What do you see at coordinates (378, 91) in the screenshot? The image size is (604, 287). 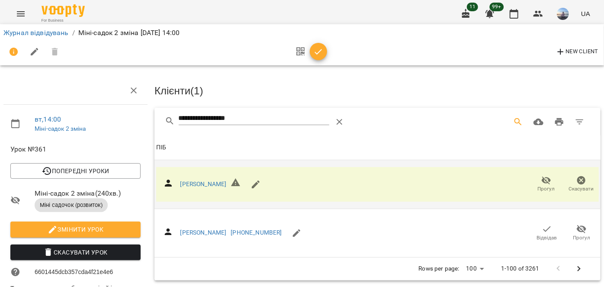 I see `h3: Клієнти ( 1 )` at bounding box center [378, 91].